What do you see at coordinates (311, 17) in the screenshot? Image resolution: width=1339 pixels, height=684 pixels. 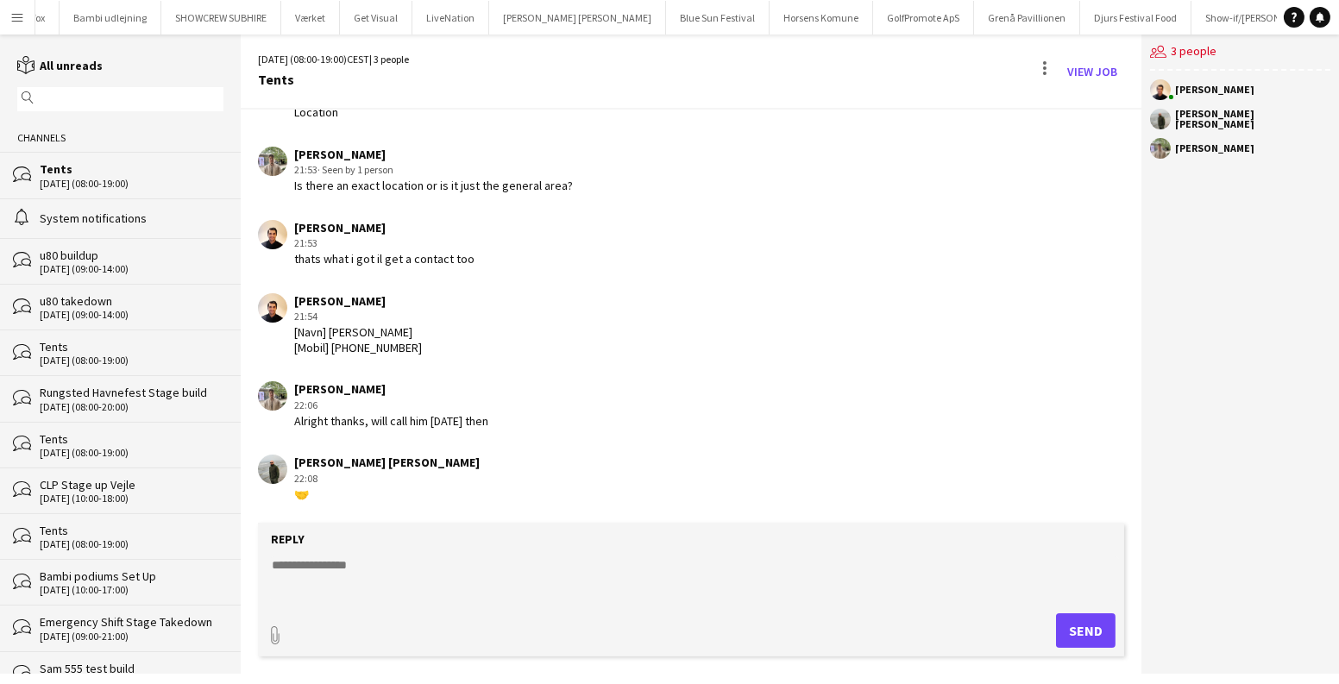 I see `button: Værket` at bounding box center [311, 17].